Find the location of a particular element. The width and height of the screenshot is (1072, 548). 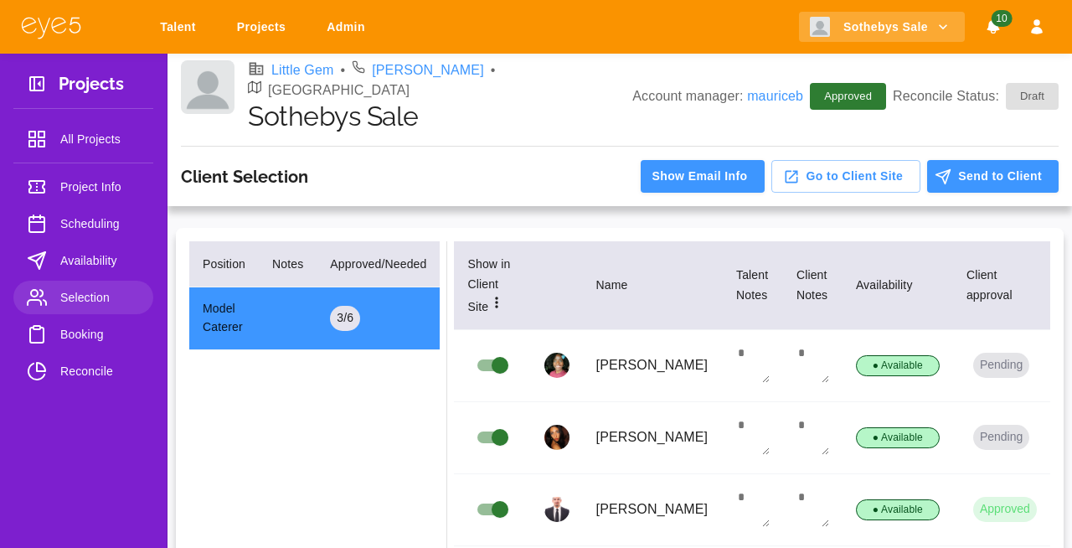

span: All Projects is located at coordinates (100, 139).